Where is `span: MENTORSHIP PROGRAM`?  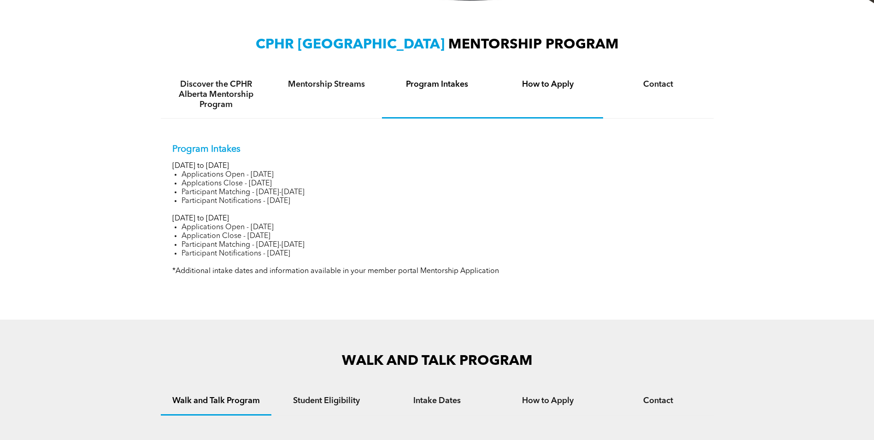
span: MENTORSHIP PROGRAM is located at coordinates (534, 45).